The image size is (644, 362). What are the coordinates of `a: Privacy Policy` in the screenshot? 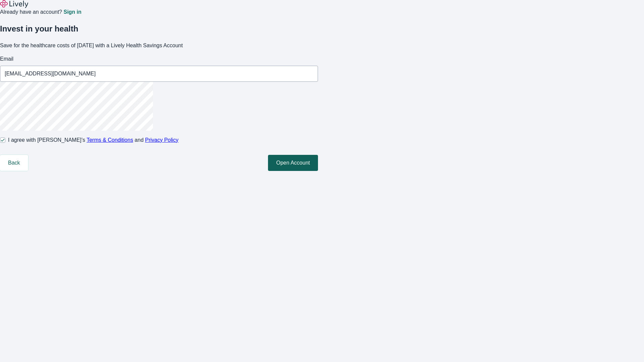 It's located at (162, 140).